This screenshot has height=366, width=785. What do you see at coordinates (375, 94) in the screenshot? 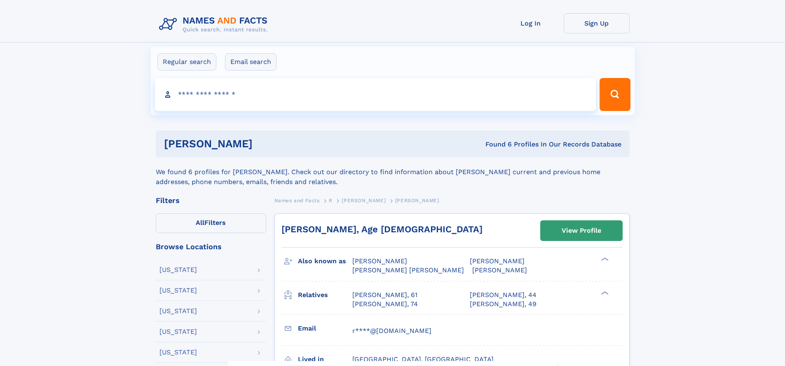
I see `input: search input` at bounding box center [375, 94].